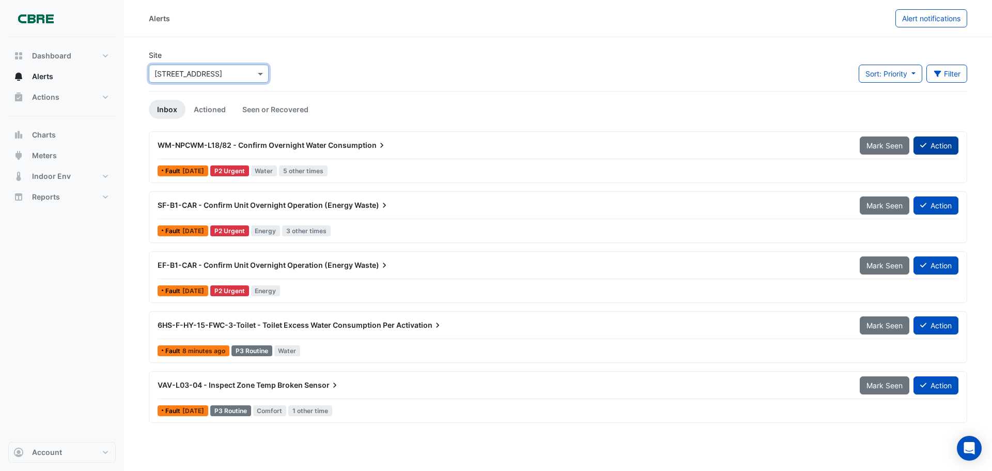 The width and height of the screenshot is (992, 471). I want to click on span: Sensor, so click(322, 385).